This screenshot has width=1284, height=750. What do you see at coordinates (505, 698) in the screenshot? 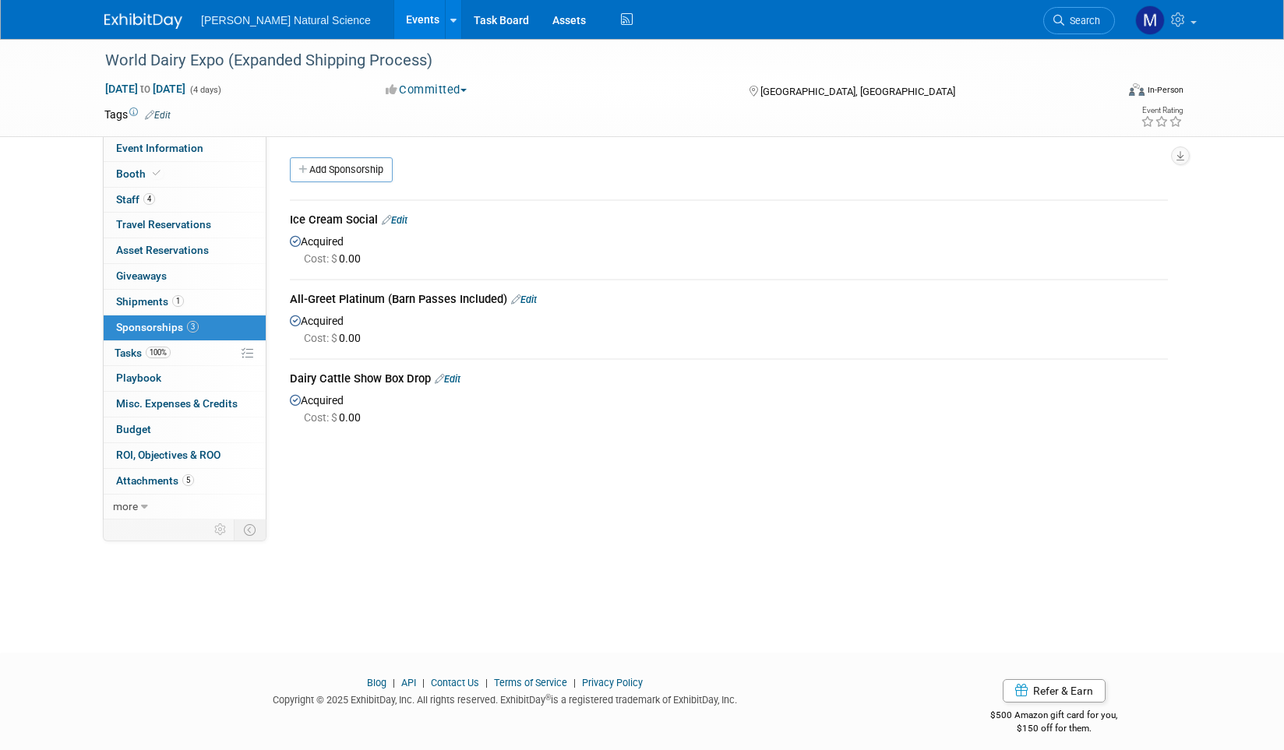
I see `div: Copyright © 2025 ExhibitDay, Inc. All rights reserved. ExhibitDay is a registered trademark of Ex...` at bounding box center [505, 698].